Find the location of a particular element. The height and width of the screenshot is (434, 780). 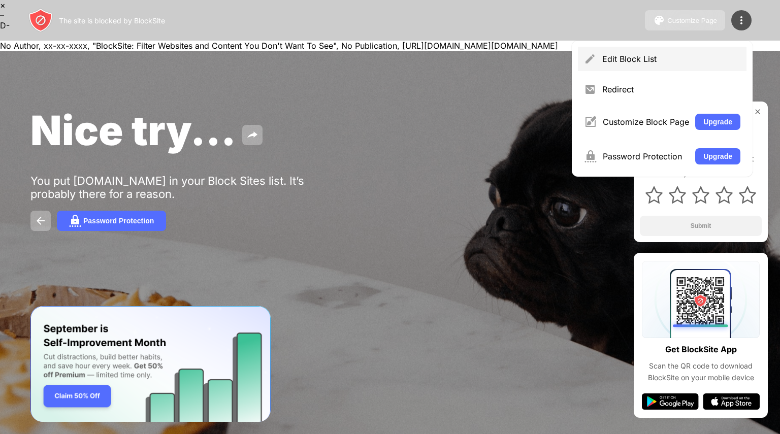

img: app-store.svg is located at coordinates (731, 401).